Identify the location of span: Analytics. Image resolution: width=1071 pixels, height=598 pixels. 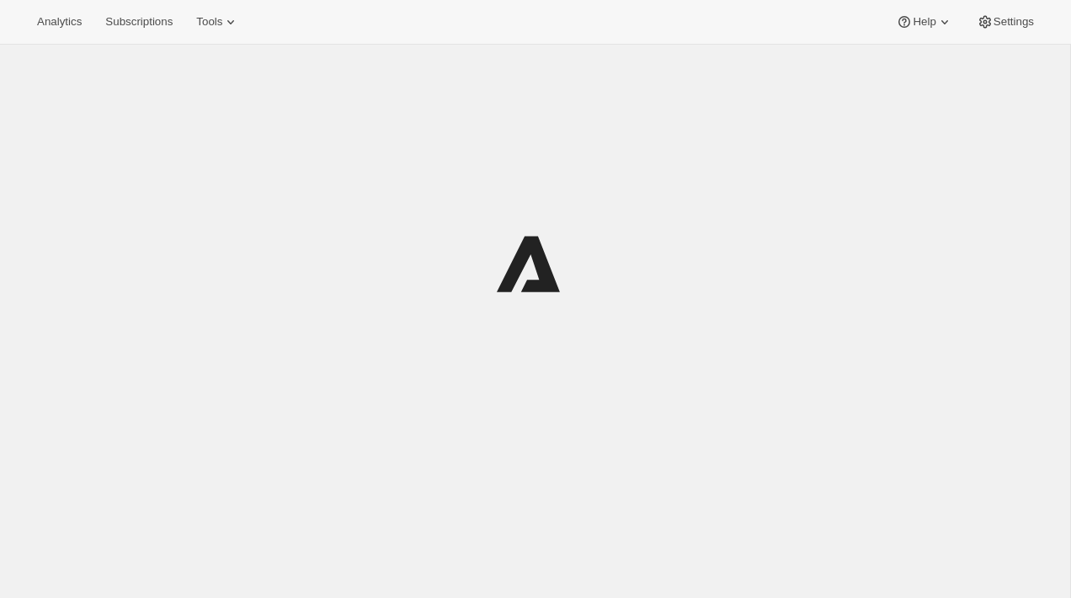
(59, 22).